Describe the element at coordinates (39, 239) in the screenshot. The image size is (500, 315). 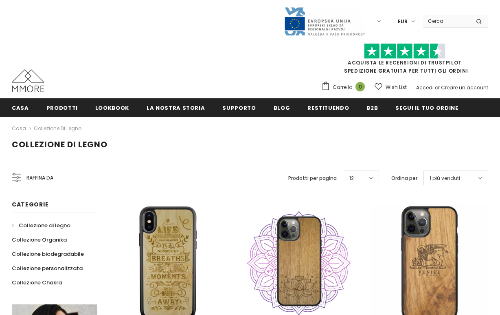
I see `span: Collezione Organika` at that location.